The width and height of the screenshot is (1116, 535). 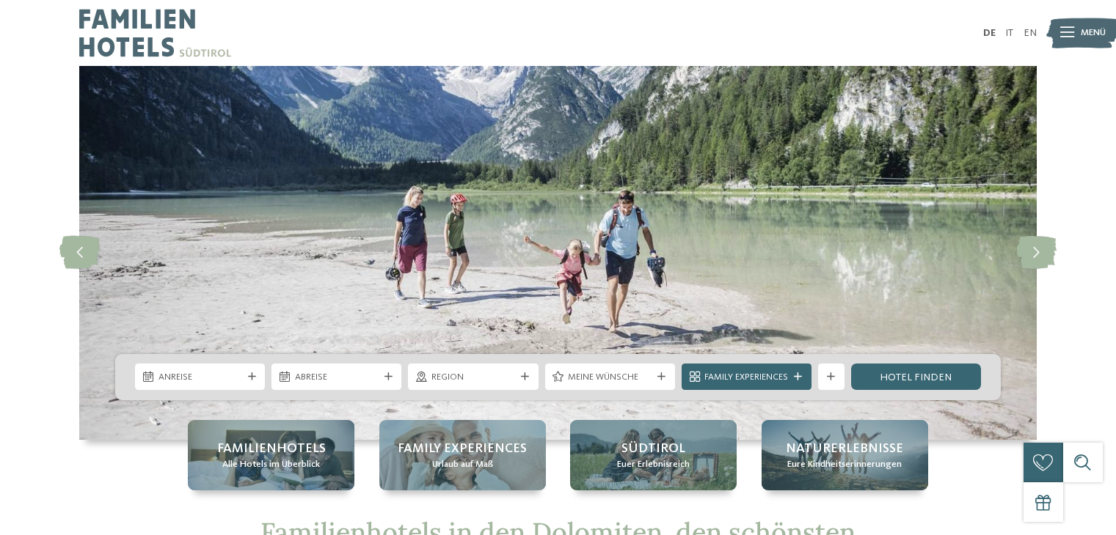 What do you see at coordinates (271, 456) in the screenshot?
I see `a: Familienhotels in den Dolomiten: Urlaub im Reich der bleichen Berge Familienhotels Alle Hotels im...` at bounding box center [271, 456].